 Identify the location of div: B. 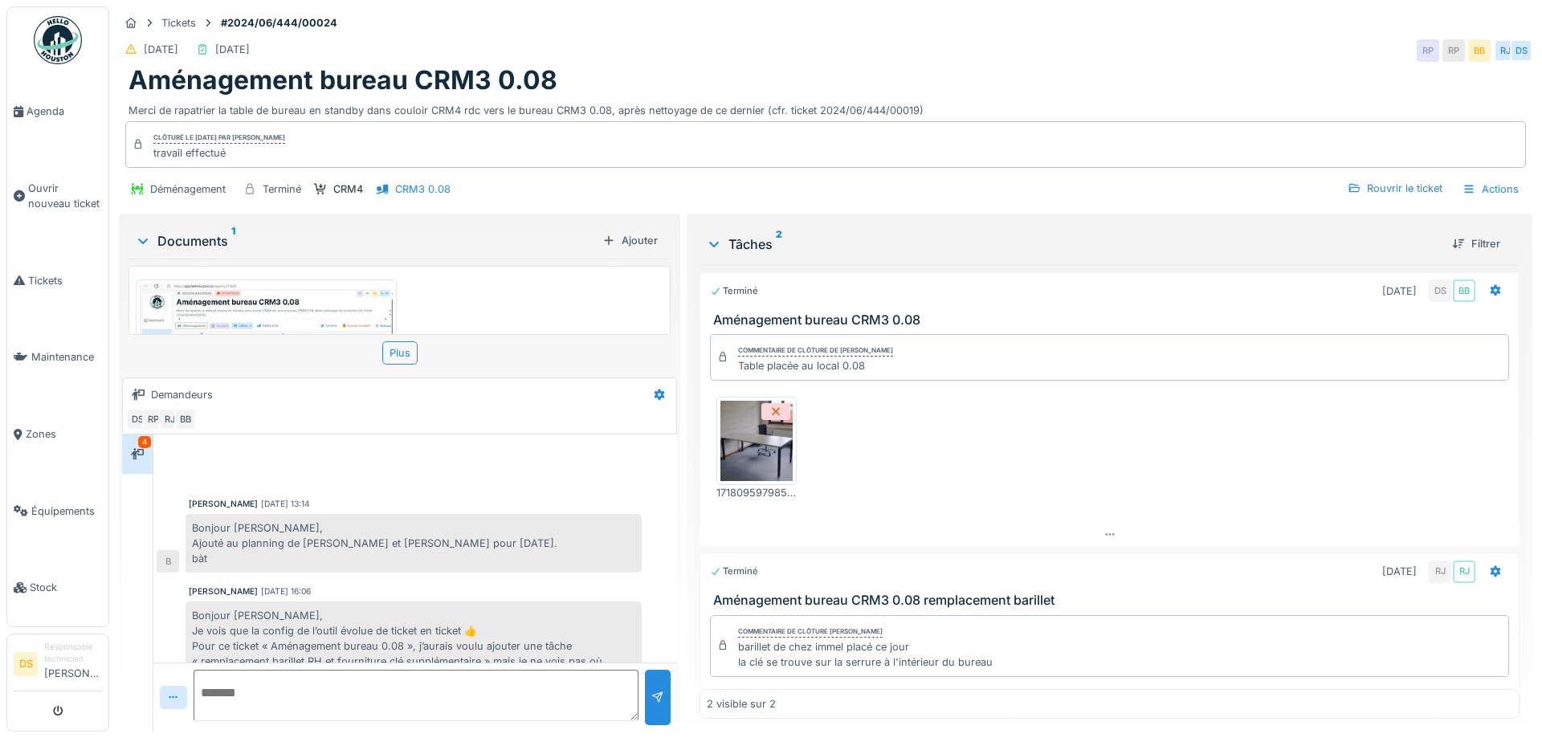
(168, 561).